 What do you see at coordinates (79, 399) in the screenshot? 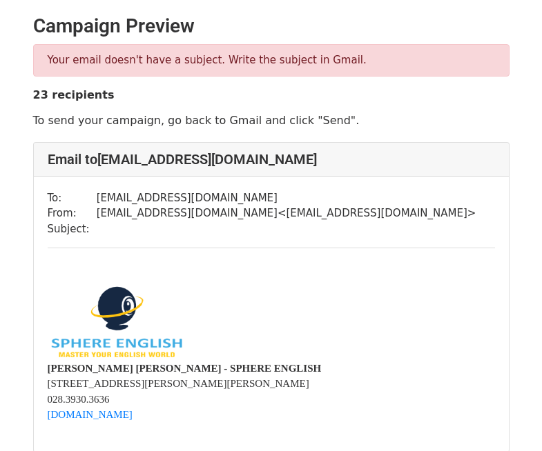
I see `span: 028.3930.3636` at bounding box center [79, 399].